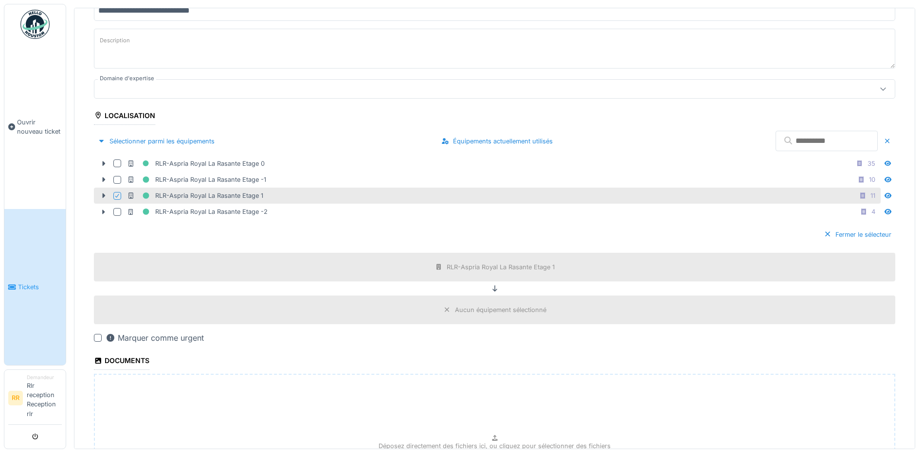 The height and width of the screenshot is (453, 923). I want to click on a: RR DemandeurRlr reception Reception rlr, so click(35, 399).